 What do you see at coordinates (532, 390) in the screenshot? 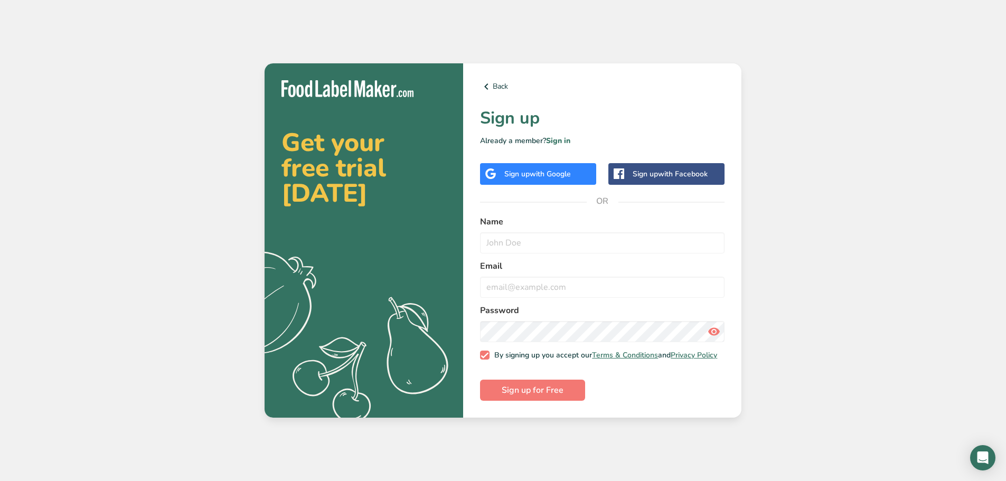
I see `button: Sign up for Free` at bounding box center [532, 390].